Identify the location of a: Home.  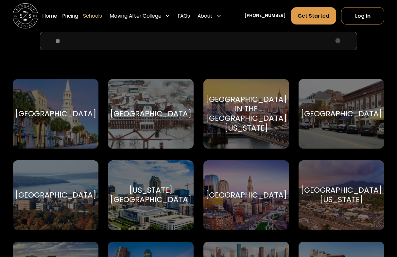
(50, 16).